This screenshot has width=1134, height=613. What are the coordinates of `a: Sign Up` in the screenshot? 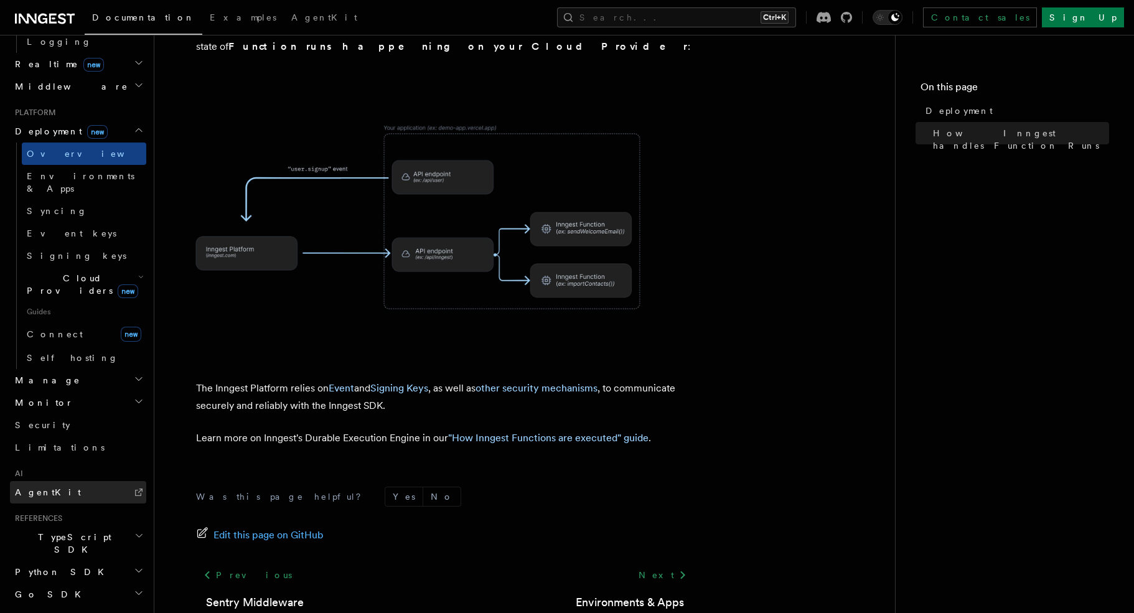 It's located at (1083, 17).